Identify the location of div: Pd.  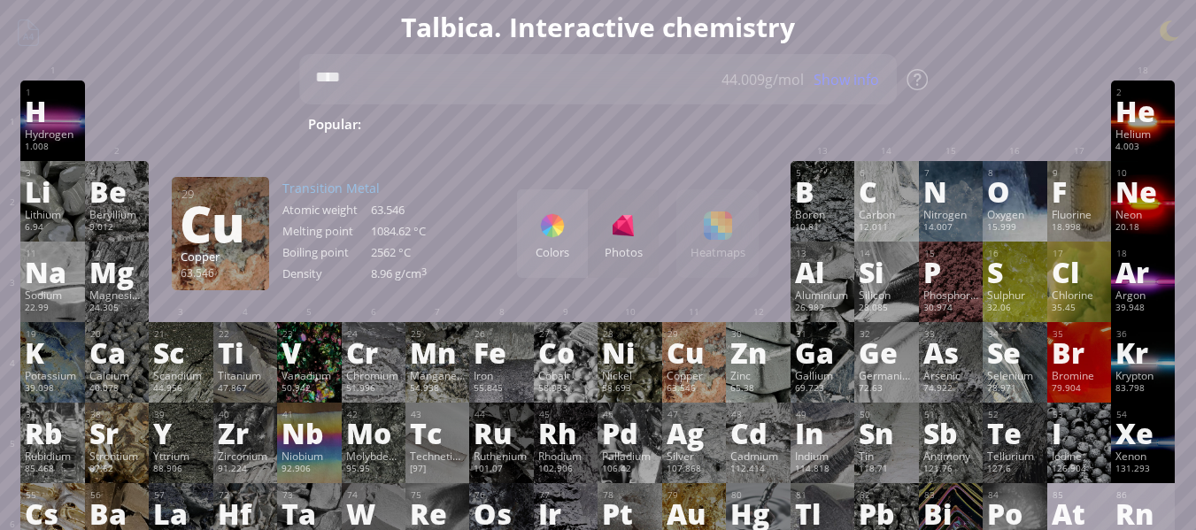
(629, 433).